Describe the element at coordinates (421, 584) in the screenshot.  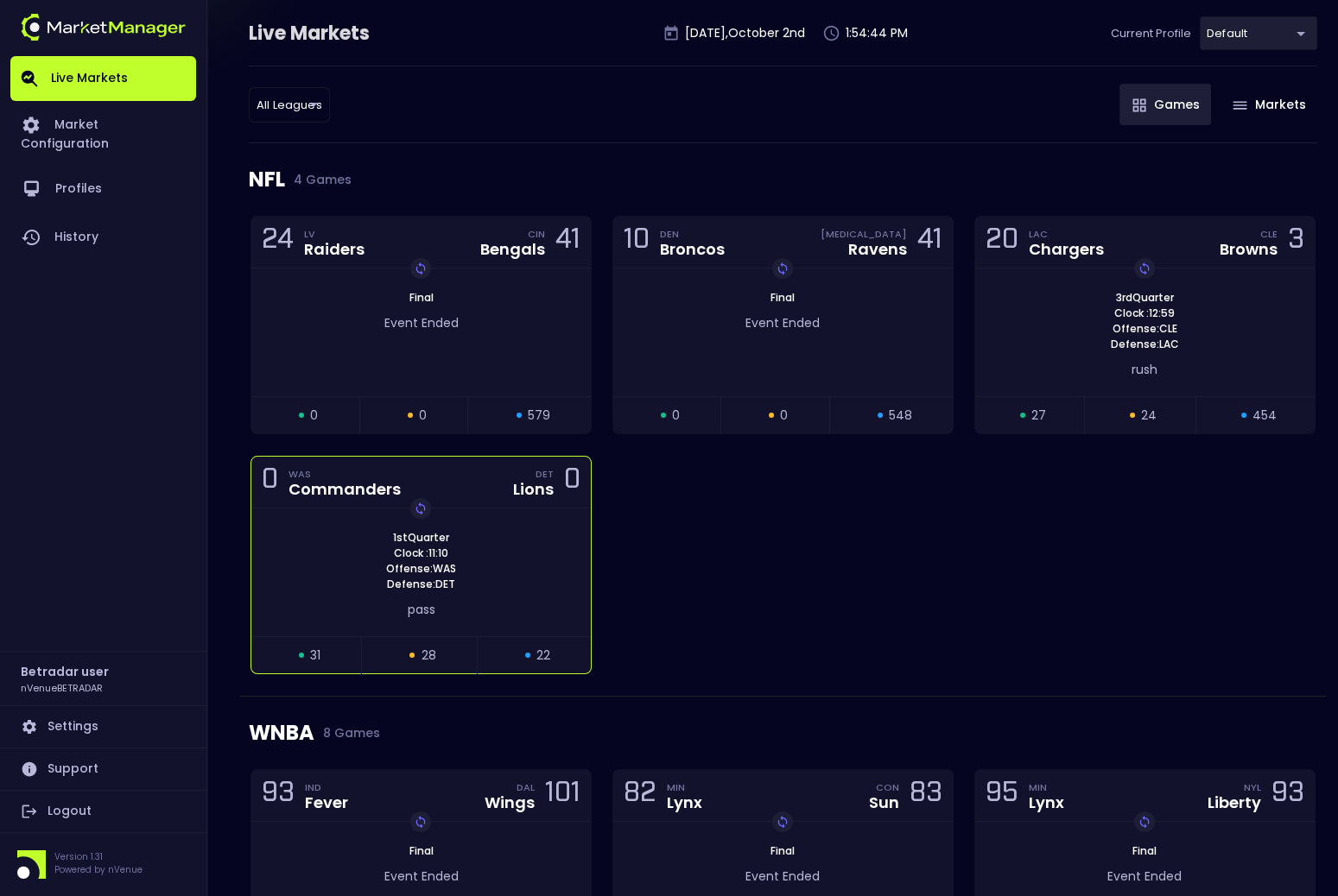
I see `span: Defense: DET` at that location.